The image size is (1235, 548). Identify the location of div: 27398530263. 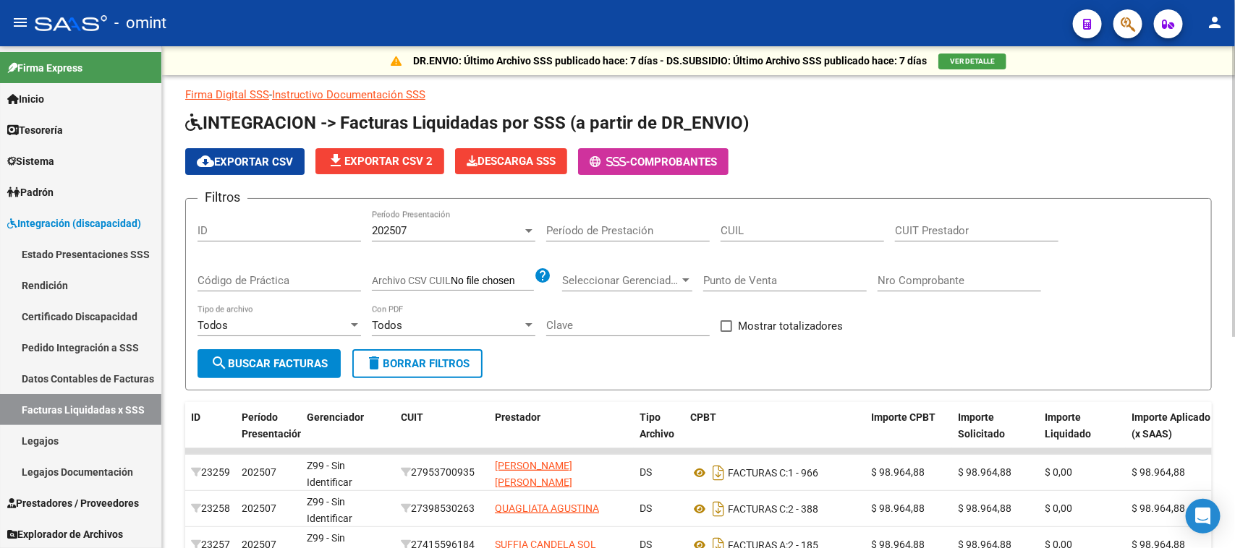
(442, 509).